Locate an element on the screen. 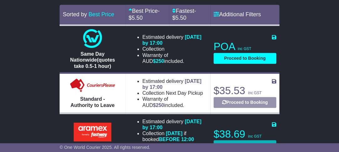  a: Best Price is located at coordinates (101, 14).